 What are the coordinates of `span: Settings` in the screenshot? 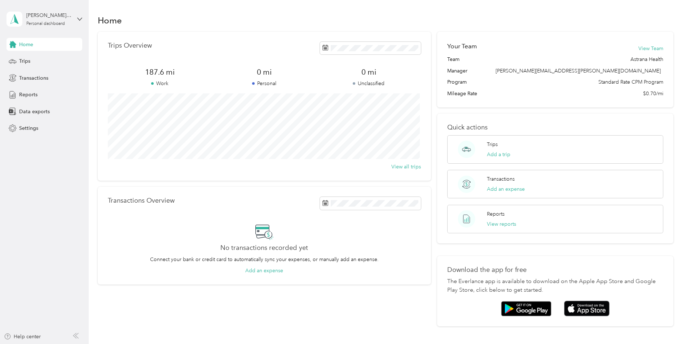 It's located at (29, 128).